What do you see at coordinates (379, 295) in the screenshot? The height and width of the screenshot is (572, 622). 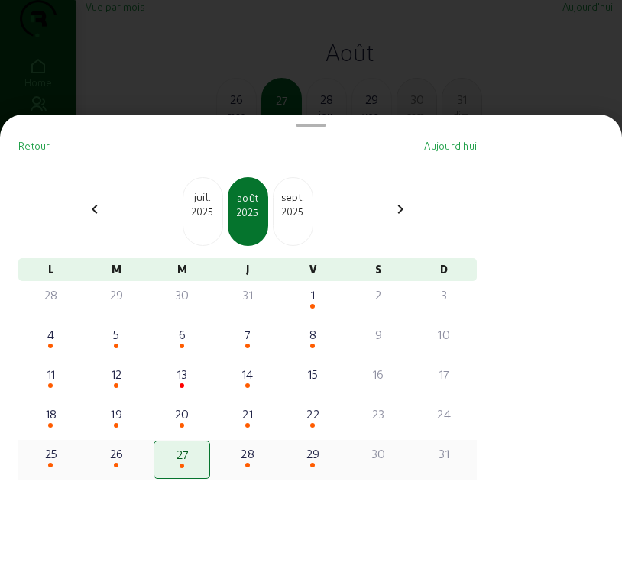 I see `div: 2` at bounding box center [379, 295].